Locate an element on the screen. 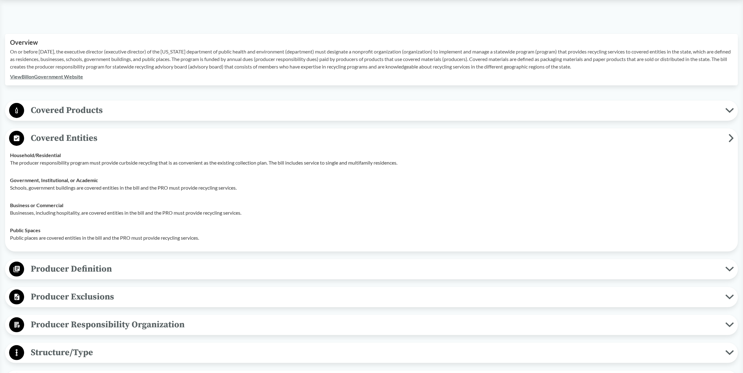 The image size is (743, 373). strong: Business or Commercial is located at coordinates (37, 205).